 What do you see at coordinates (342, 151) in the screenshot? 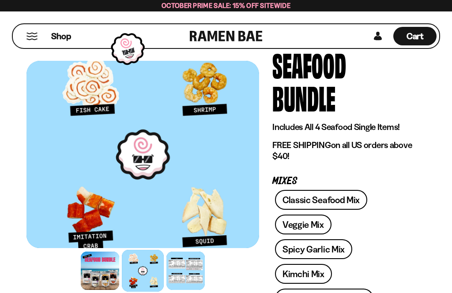
I see `p: on all US orders above $40!` at bounding box center [342, 151].